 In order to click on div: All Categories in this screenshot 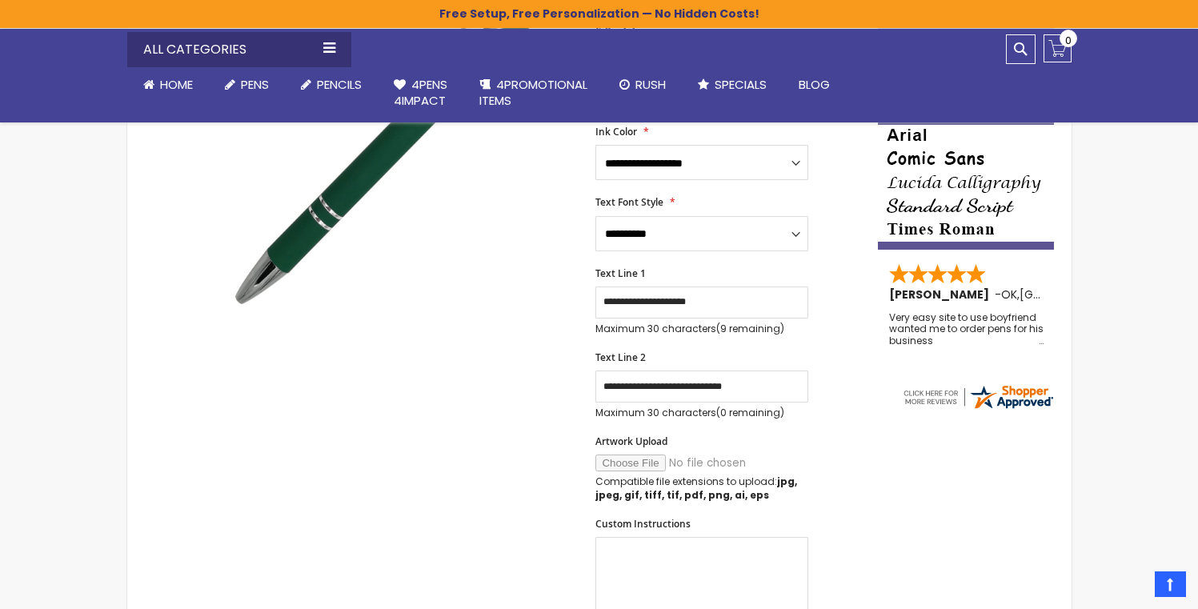, I will do `click(239, 50)`.